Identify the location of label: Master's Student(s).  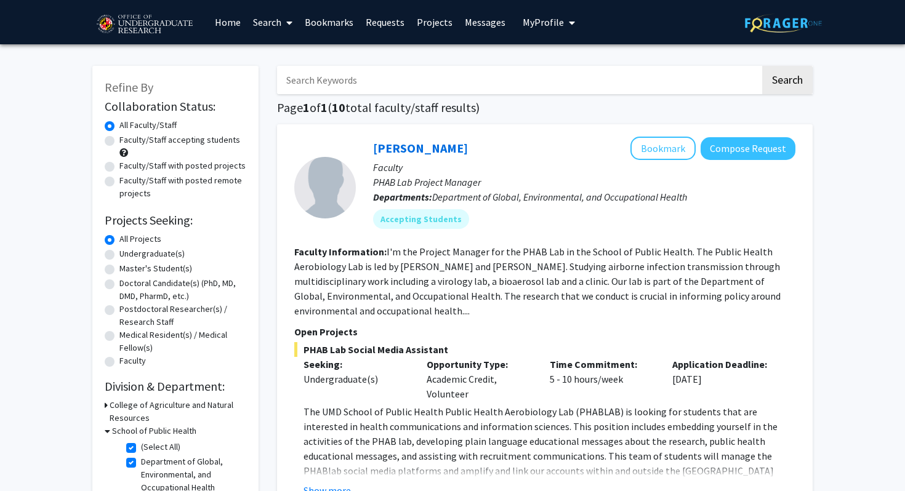
(156, 268).